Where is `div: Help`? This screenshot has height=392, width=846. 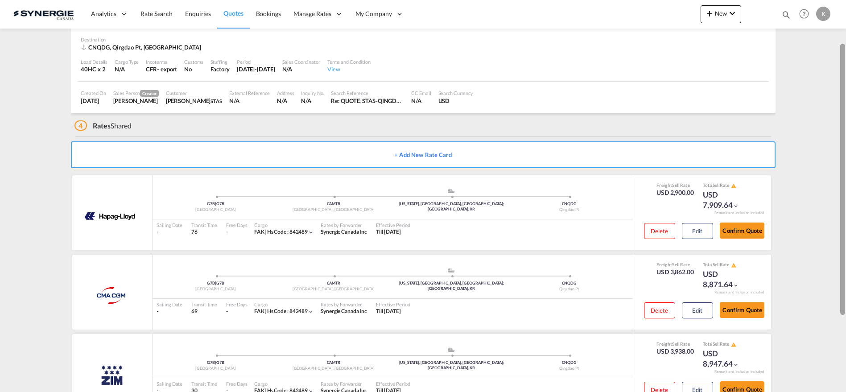
div: Help is located at coordinates (807, 14).